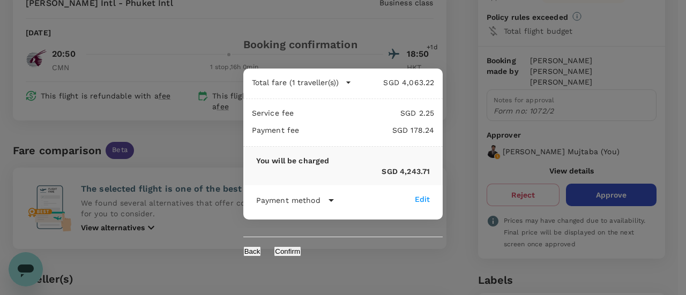  Describe the element at coordinates (295, 83) in the screenshot. I see `p: Total fare (1 traveller(s))` at that location.